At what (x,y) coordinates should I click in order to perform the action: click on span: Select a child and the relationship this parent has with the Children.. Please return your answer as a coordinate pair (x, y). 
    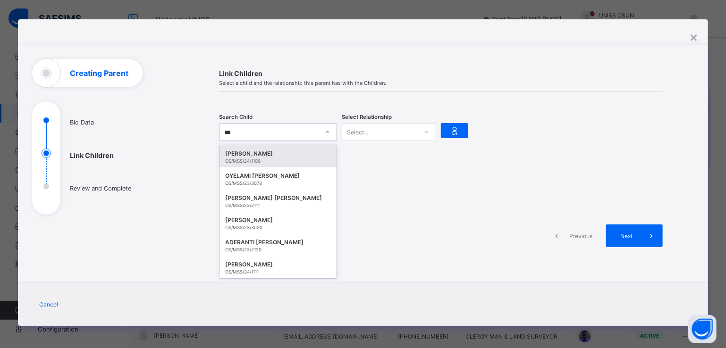
    Looking at the image, I should click on (441, 83).